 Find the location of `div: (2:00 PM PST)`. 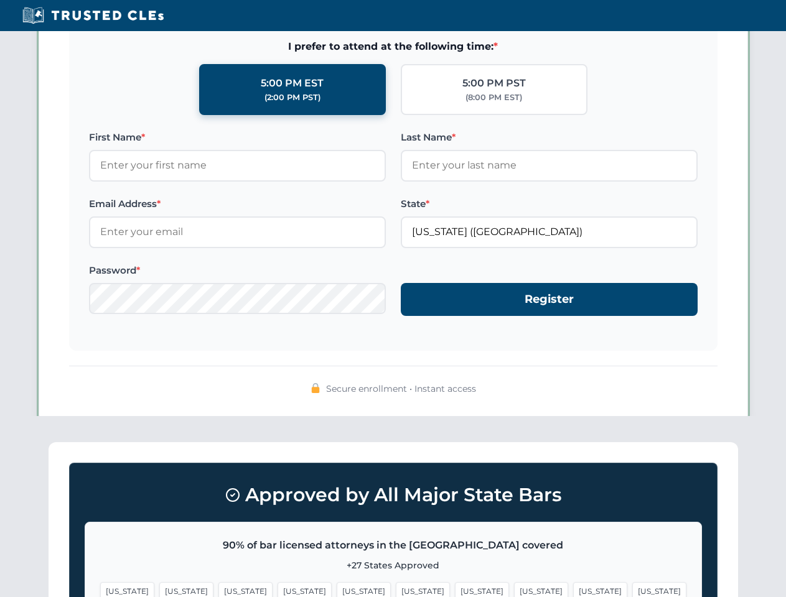

div: (2:00 PM PST) is located at coordinates (293, 98).